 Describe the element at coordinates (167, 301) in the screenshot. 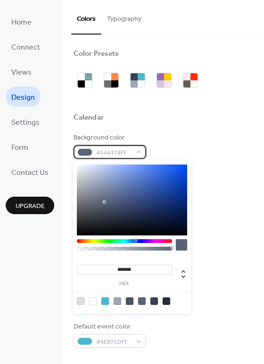

I see `div: rgb(41, 45, 57)` at that location.